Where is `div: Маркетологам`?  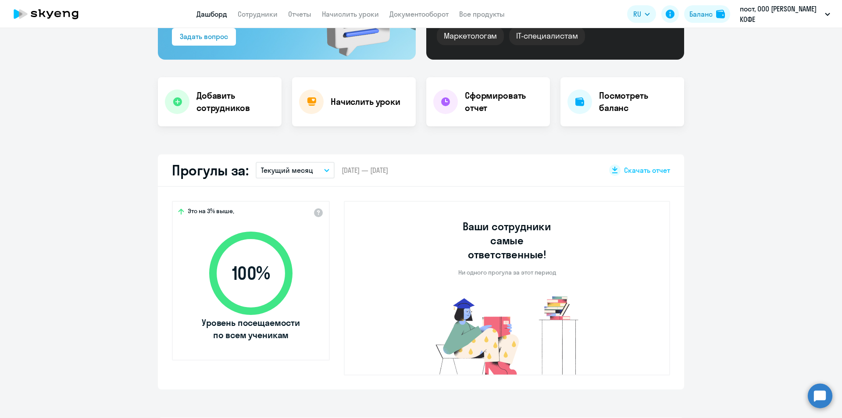 div: Маркетологам is located at coordinates (470, 36).